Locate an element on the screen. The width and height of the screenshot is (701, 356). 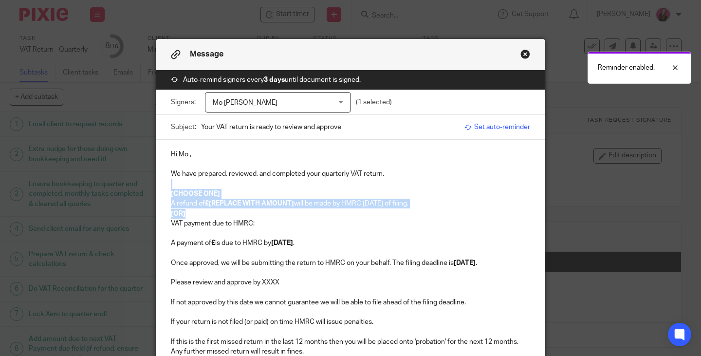
p: VAT payment due to HMRC: is located at coordinates (351, 224).